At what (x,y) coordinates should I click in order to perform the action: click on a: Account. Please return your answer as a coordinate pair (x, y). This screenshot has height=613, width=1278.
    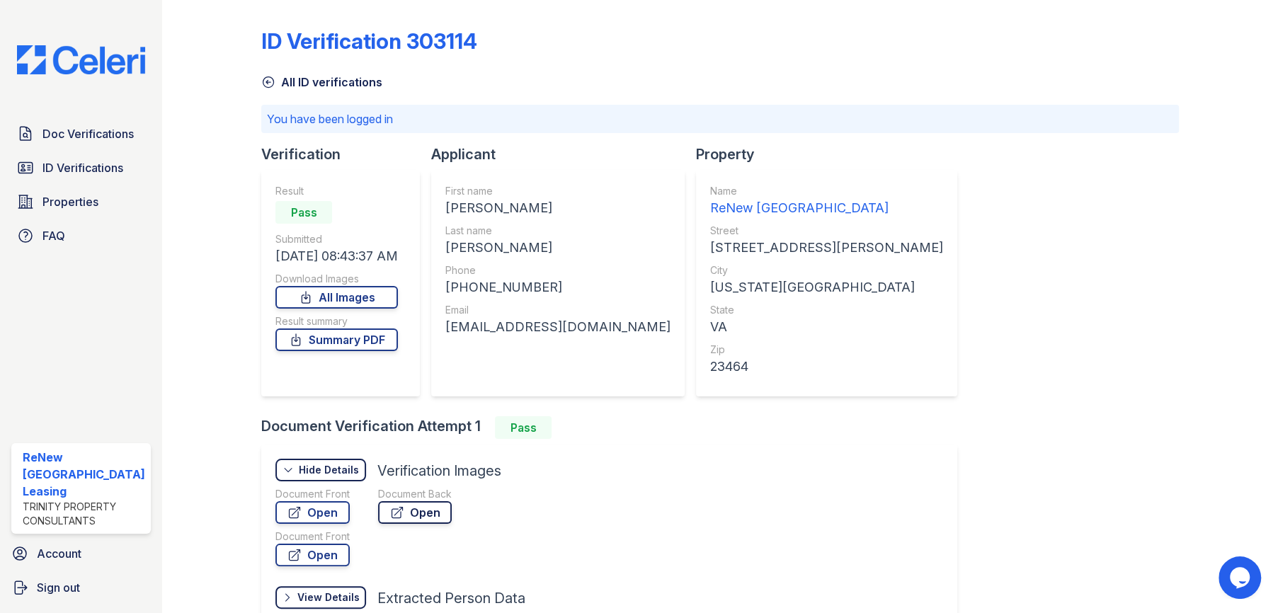
    Looking at the image, I should click on (81, 554).